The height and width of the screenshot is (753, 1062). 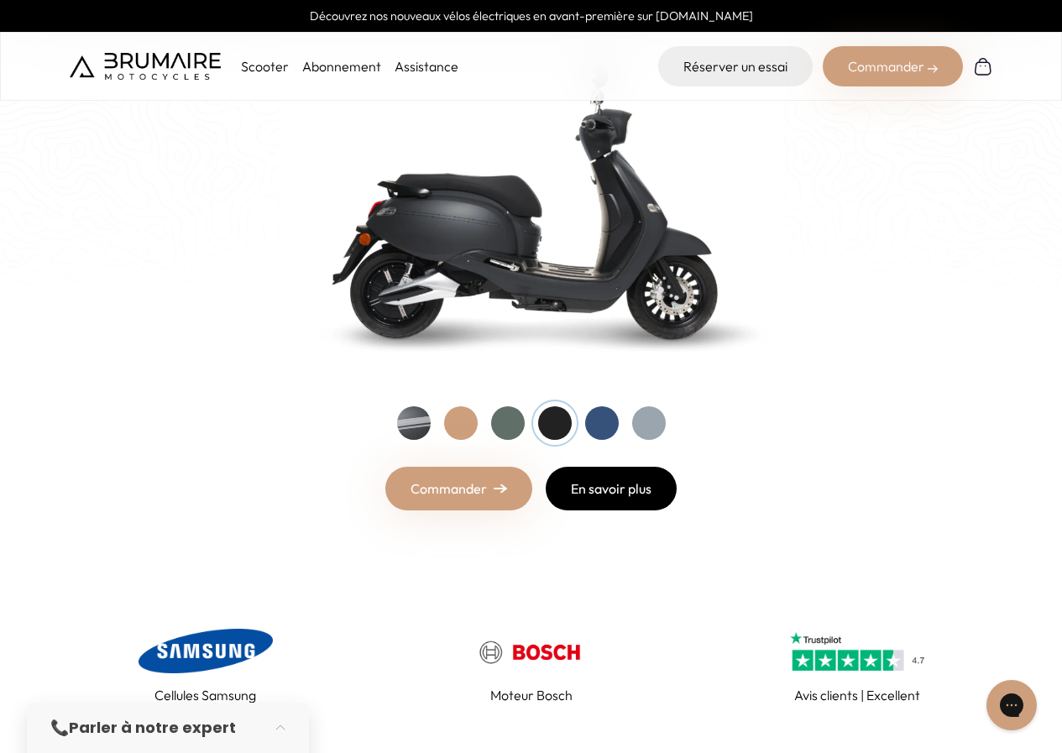 What do you see at coordinates (735, 66) in the screenshot?
I see `a: Réserver un essai` at bounding box center [735, 66].